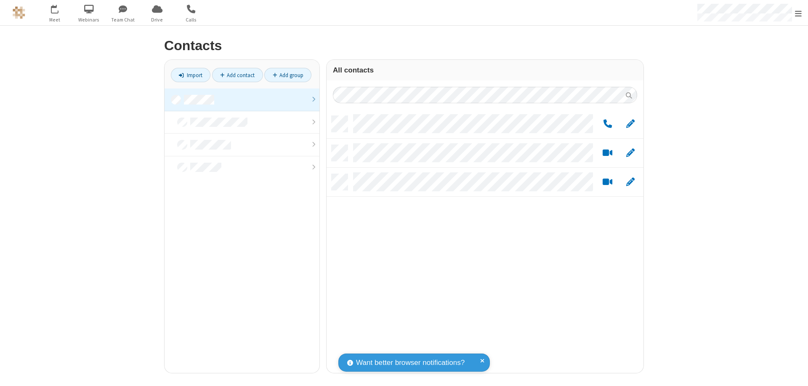 This screenshot has width=808, height=386. Describe the element at coordinates (19, 13) in the screenshot. I see `img: QA Selenium DO NOT DELETE OR CHANGE` at that location.